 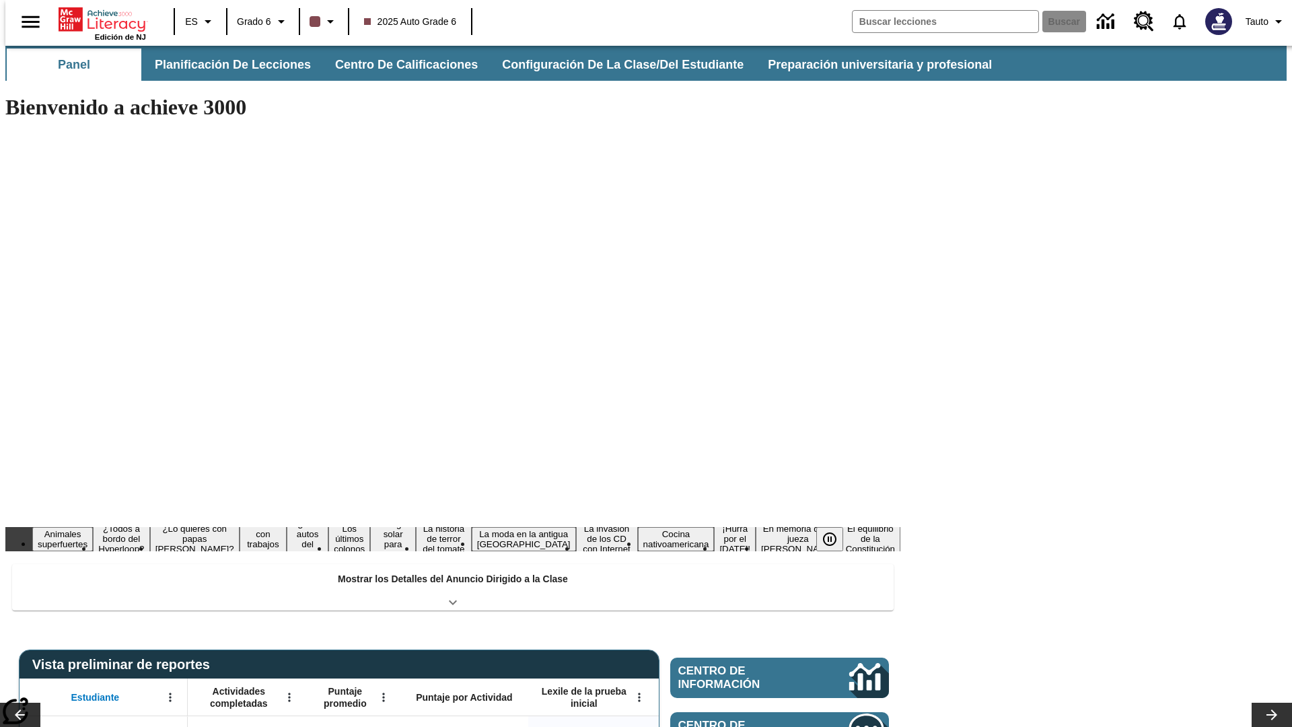 I want to click on a: Portada, so click(x=102, y=20).